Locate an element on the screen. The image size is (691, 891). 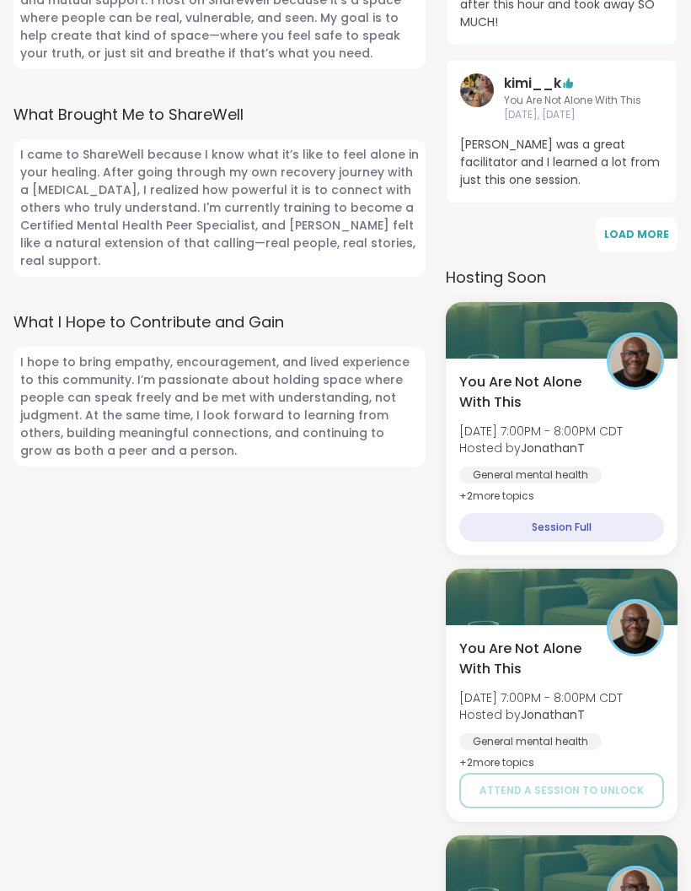
button: Load More is located at coordinates (637, 234).